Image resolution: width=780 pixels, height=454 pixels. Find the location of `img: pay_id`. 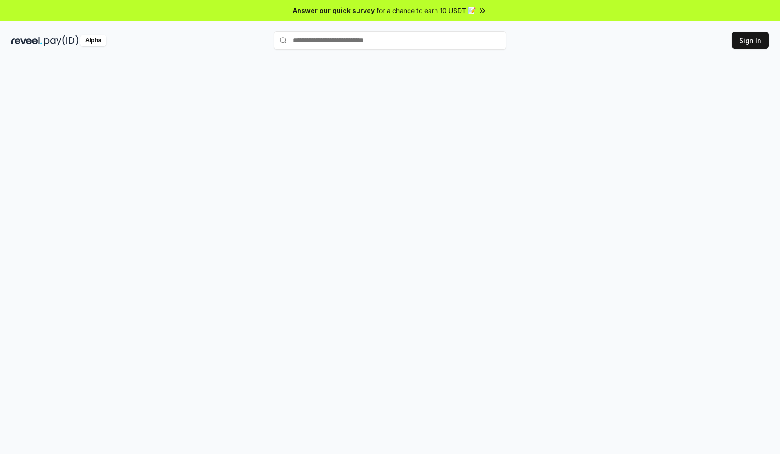

img: pay_id is located at coordinates (61, 40).